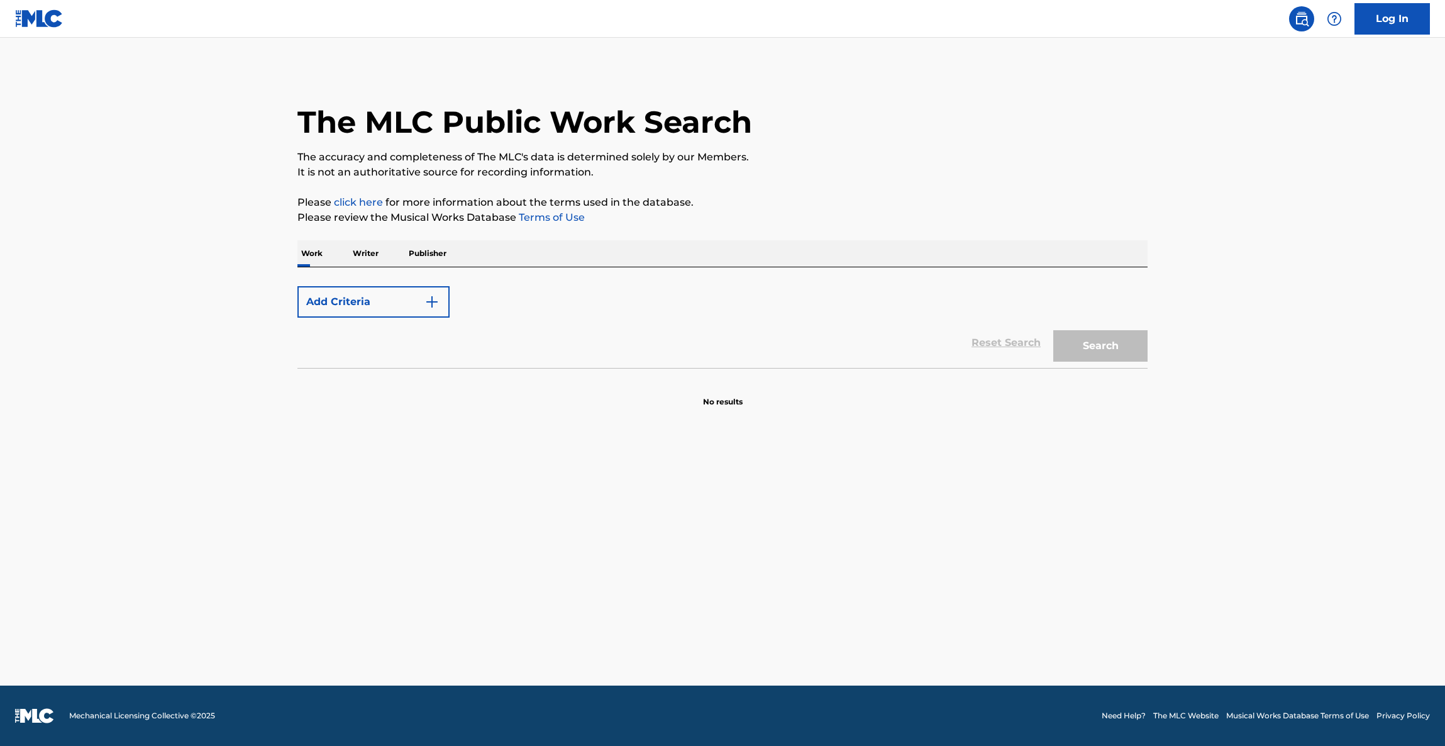 This screenshot has height=746, width=1445. I want to click on span: Mechanical Licensing Collective © 2025, so click(142, 716).